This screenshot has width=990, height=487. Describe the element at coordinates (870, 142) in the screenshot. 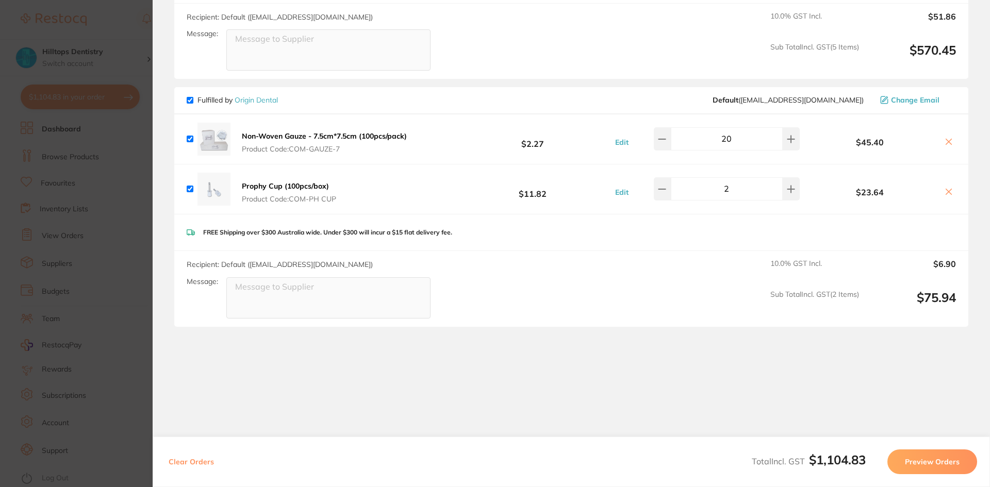

I see `b: $45.40` at that location.